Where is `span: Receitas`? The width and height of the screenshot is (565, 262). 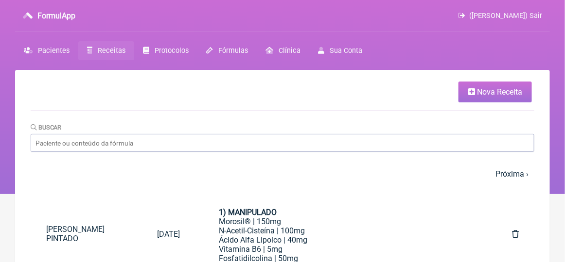
span: Receitas is located at coordinates (111, 51).